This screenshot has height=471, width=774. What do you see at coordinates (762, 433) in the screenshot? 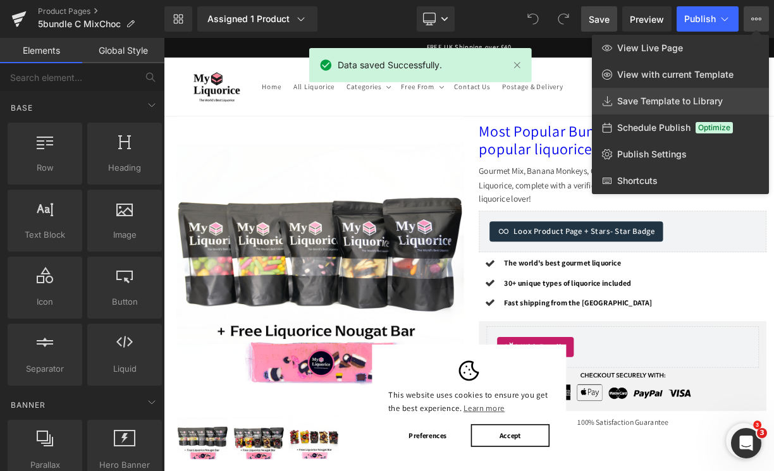
I see `span: 3` at bounding box center [762, 433].